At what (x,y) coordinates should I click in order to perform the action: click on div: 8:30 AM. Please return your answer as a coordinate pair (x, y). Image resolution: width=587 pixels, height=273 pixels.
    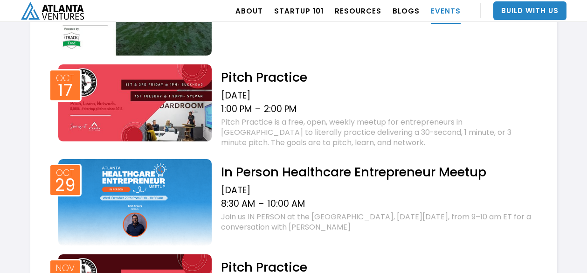
    Looking at the image, I should click on (238, 204).